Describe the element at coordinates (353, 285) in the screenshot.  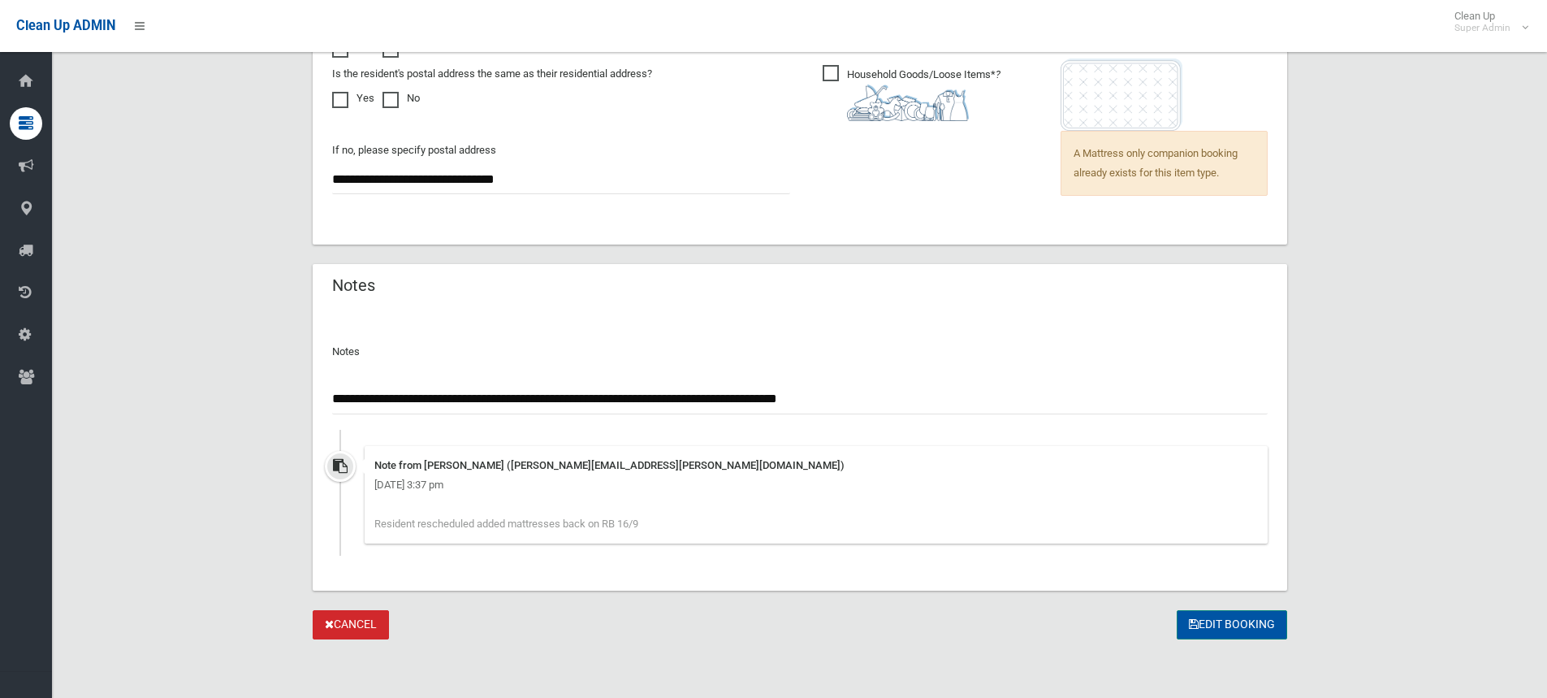
I see `header: Notes` at that location.